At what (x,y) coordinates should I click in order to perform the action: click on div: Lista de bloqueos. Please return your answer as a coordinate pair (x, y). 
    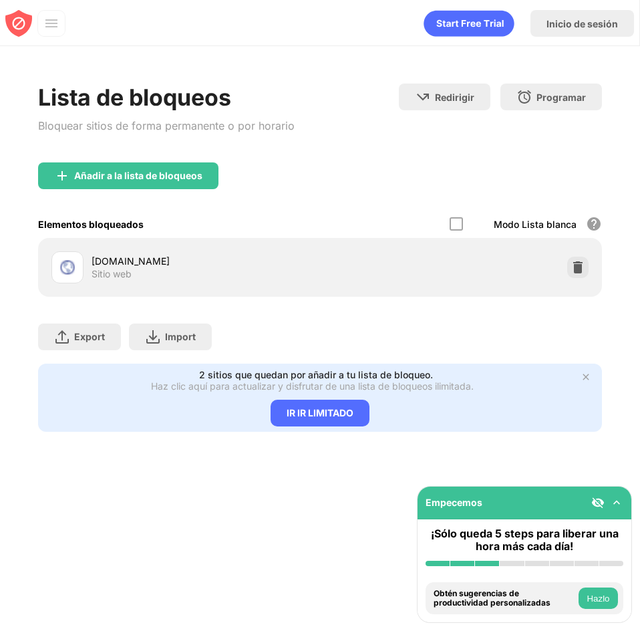
    Looking at the image, I should click on (166, 97).